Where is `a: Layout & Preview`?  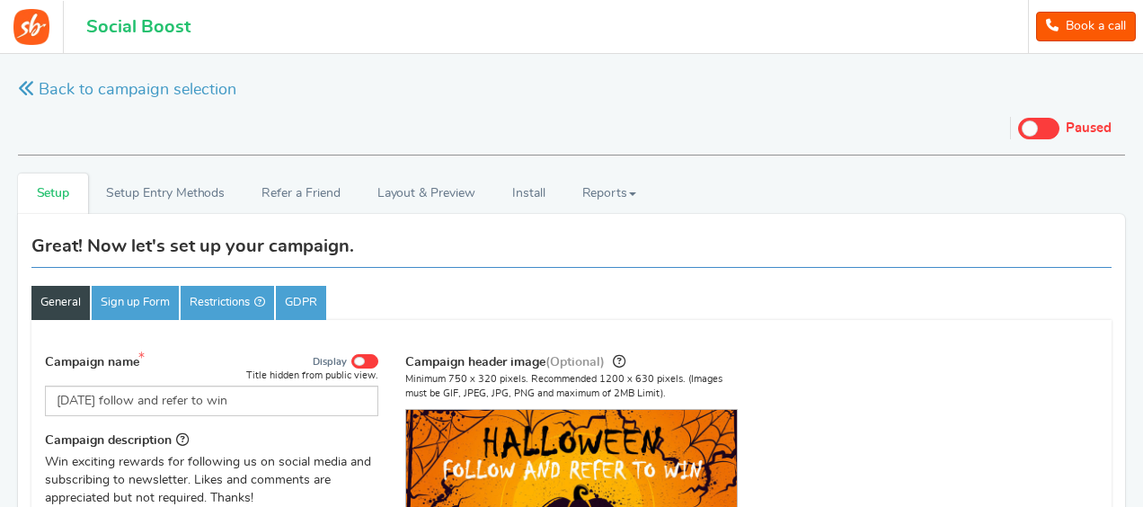 a: Layout & Preview is located at coordinates (426, 193).